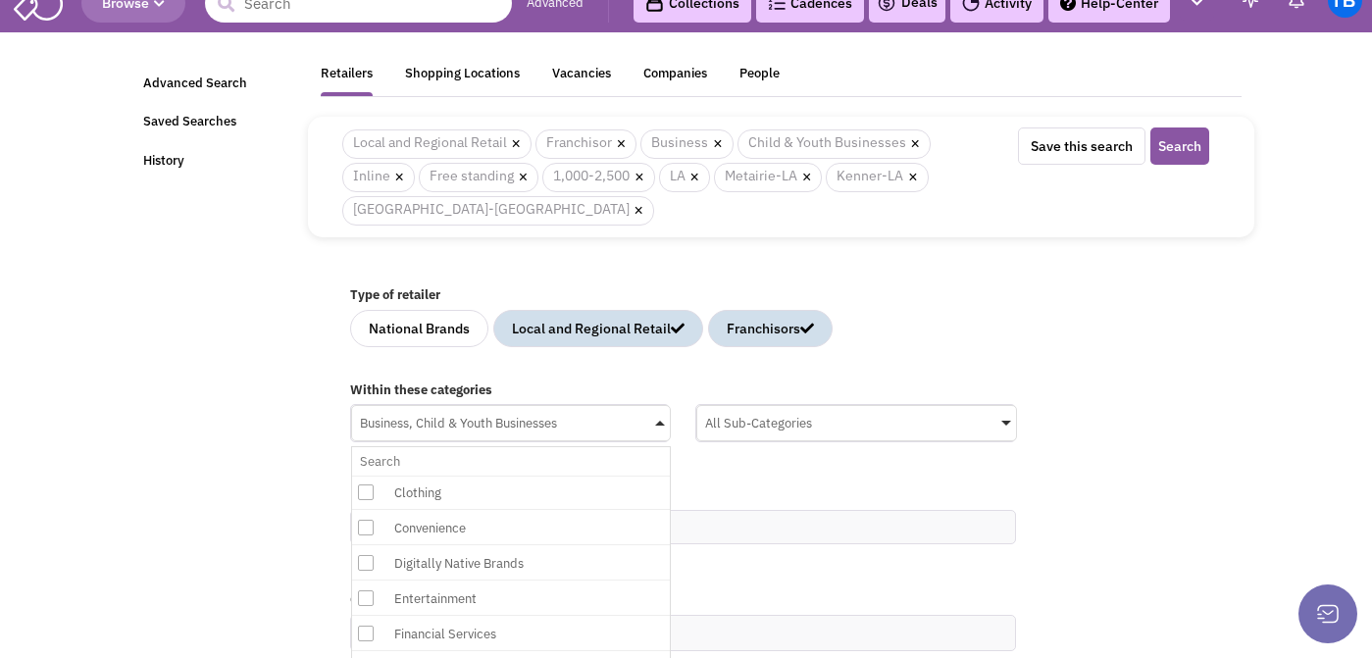 Image resolution: width=1372 pixels, height=658 pixels. Describe the element at coordinates (545, 528) in the screenshot. I see `div: Convenience` at that location.